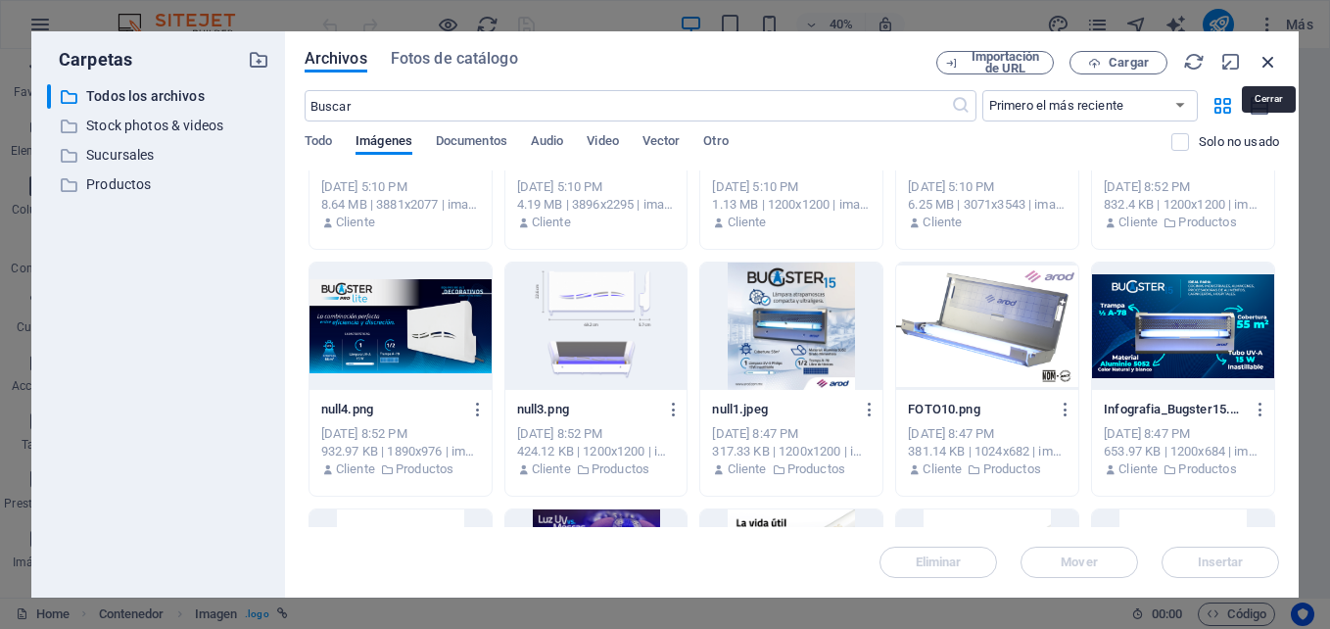  I want to click on span: Documentos, so click(471, 143).